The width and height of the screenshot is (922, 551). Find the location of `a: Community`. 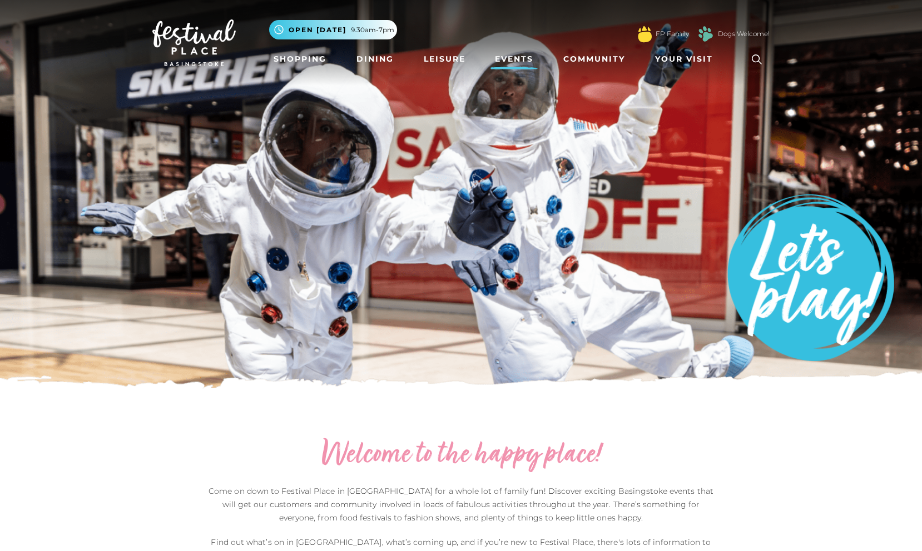

a: Community is located at coordinates (594, 59).